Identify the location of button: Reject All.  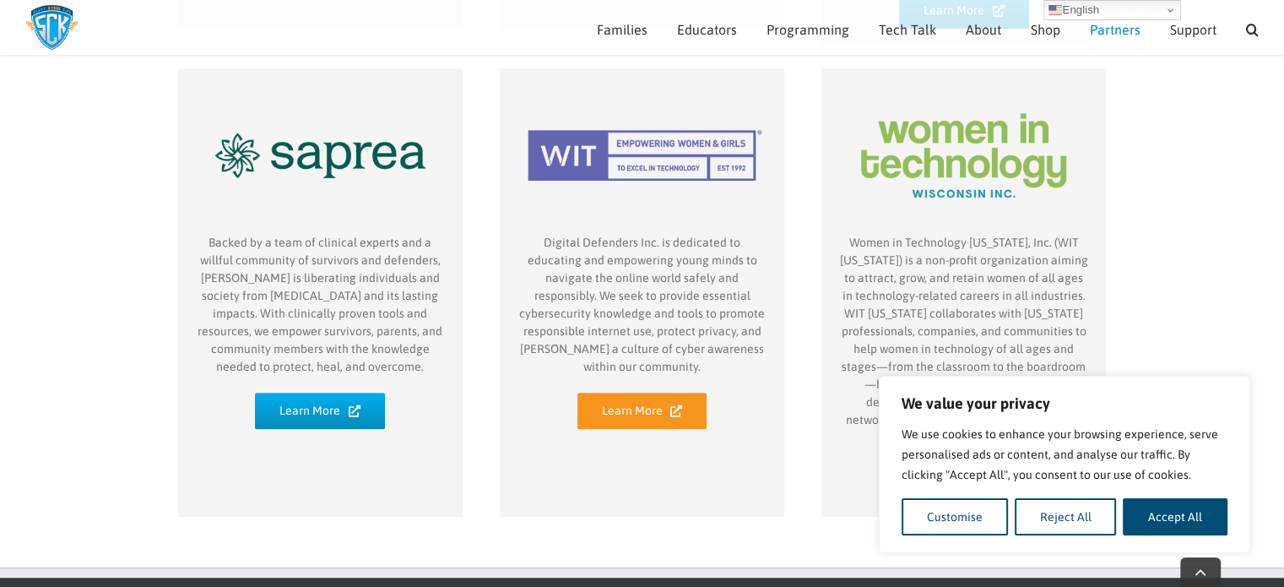
(1065, 517).